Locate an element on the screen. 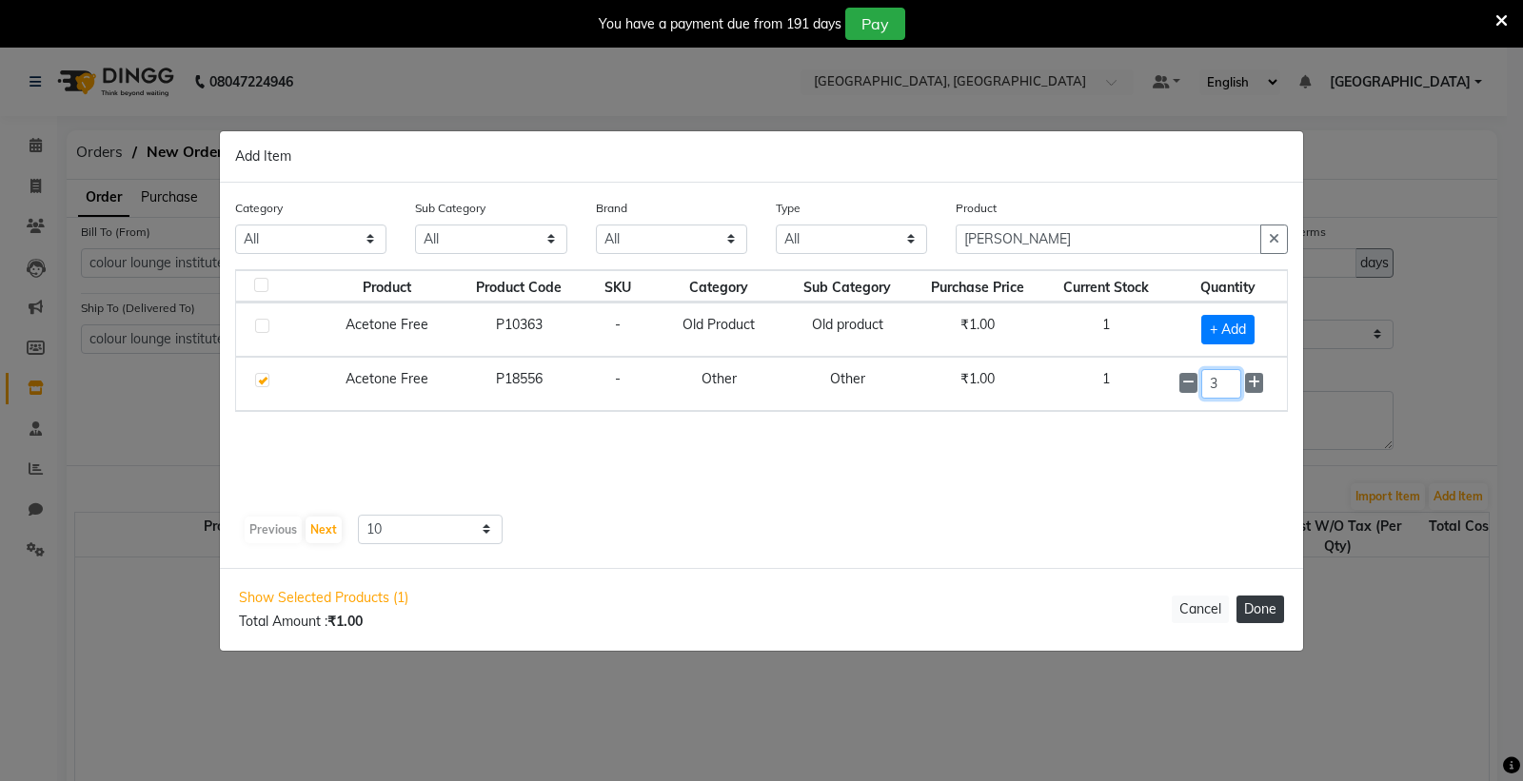  span: Total Amount : is located at coordinates (301, 622).